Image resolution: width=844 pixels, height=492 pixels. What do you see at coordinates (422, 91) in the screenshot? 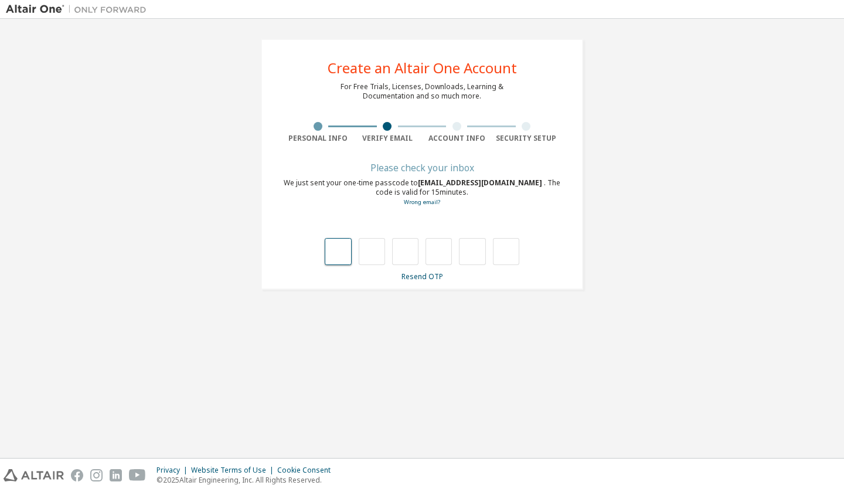
I see `div: For Free Trials, Licenses, Downloads, Learning & Documentation and so much more.` at bounding box center [422, 91].